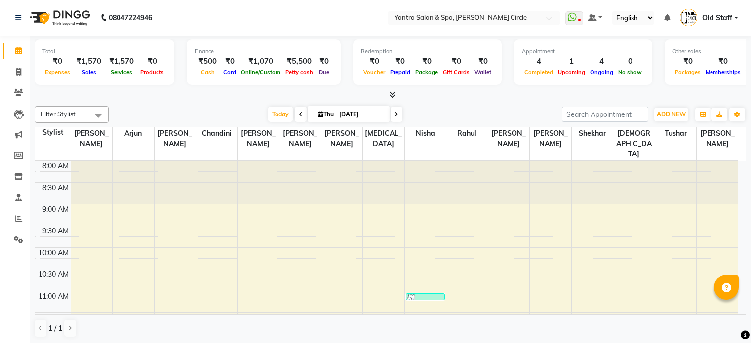 Image resolution: width=751 pixels, height=343 pixels. Describe the element at coordinates (207, 61) in the screenshot. I see `div: ₹500` at that location.